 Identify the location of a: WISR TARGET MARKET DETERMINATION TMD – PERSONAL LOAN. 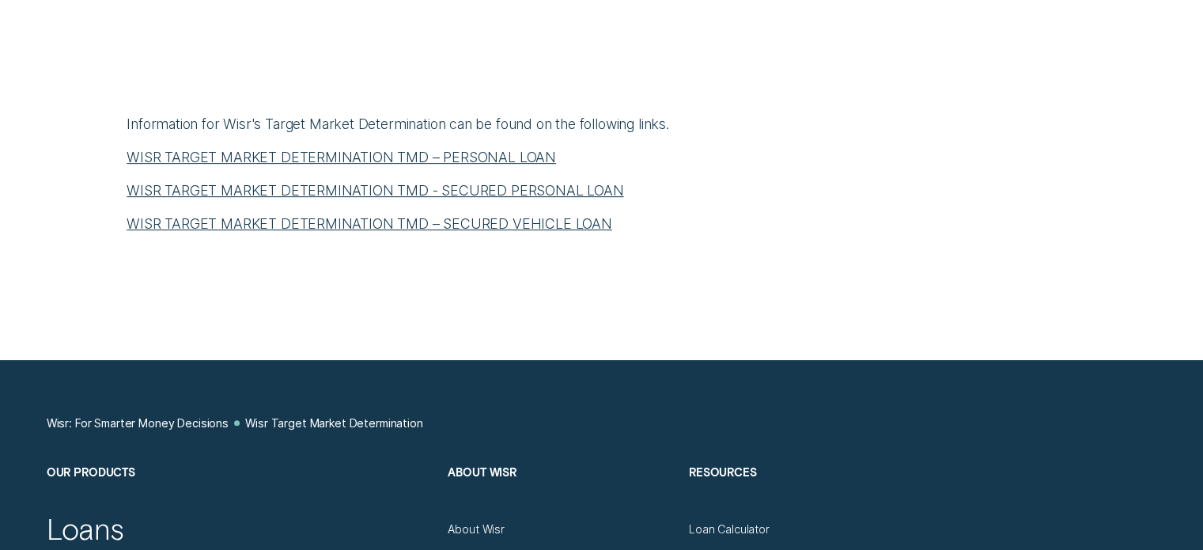
(341, 157).